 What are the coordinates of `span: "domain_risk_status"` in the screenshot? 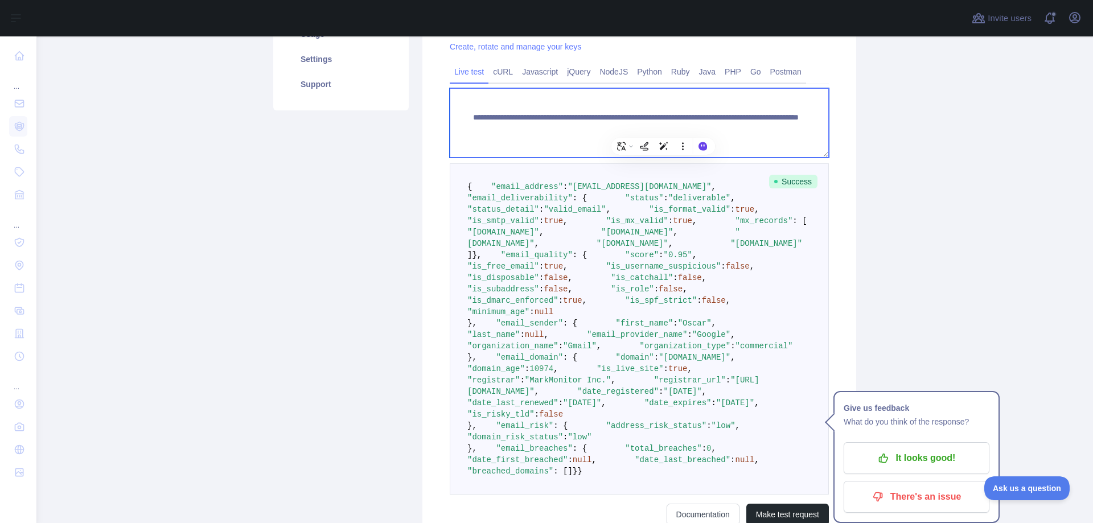 It's located at (515, 437).